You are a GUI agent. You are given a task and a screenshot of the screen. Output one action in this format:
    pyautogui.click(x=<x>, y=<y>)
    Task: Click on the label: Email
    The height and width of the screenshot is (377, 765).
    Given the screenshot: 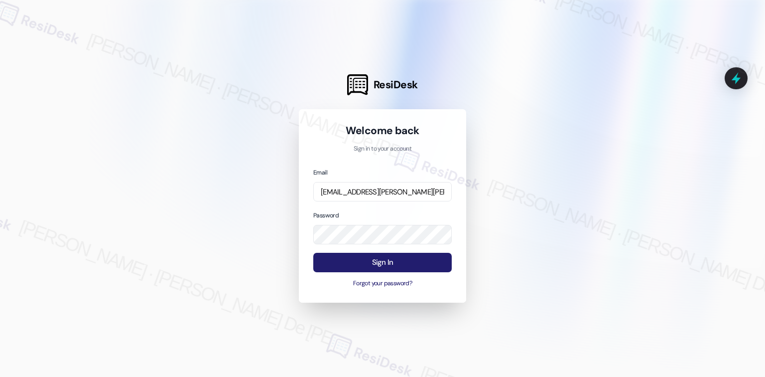 What is the action you would take?
    pyautogui.click(x=320, y=172)
    